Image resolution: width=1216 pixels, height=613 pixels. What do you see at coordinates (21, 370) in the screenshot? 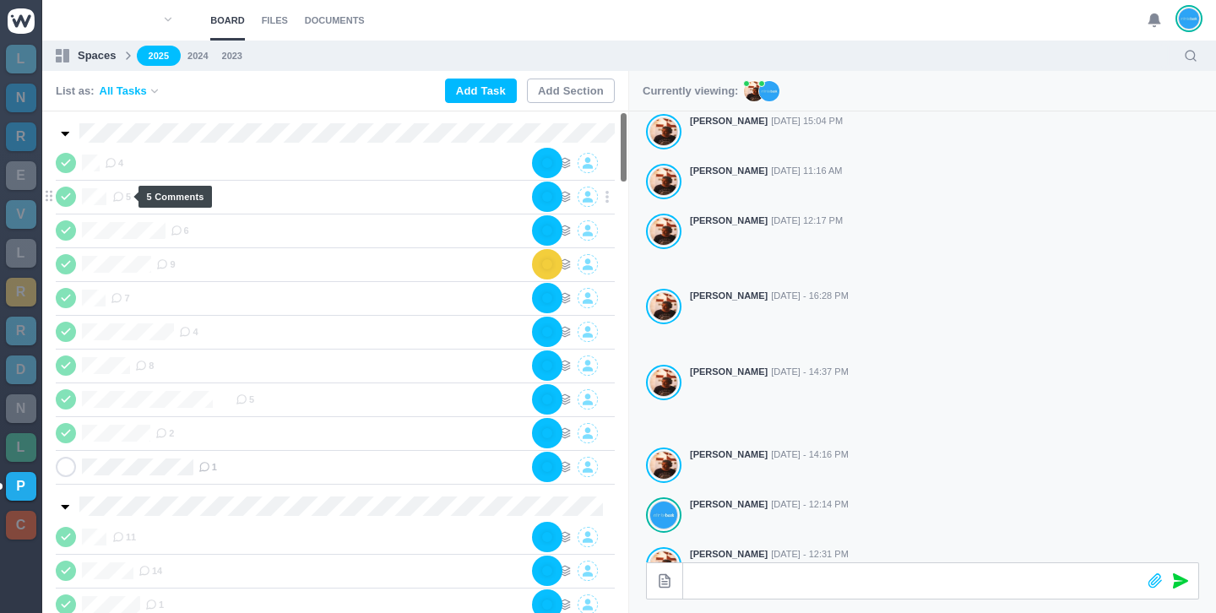
I see `a: D` at bounding box center [21, 370].